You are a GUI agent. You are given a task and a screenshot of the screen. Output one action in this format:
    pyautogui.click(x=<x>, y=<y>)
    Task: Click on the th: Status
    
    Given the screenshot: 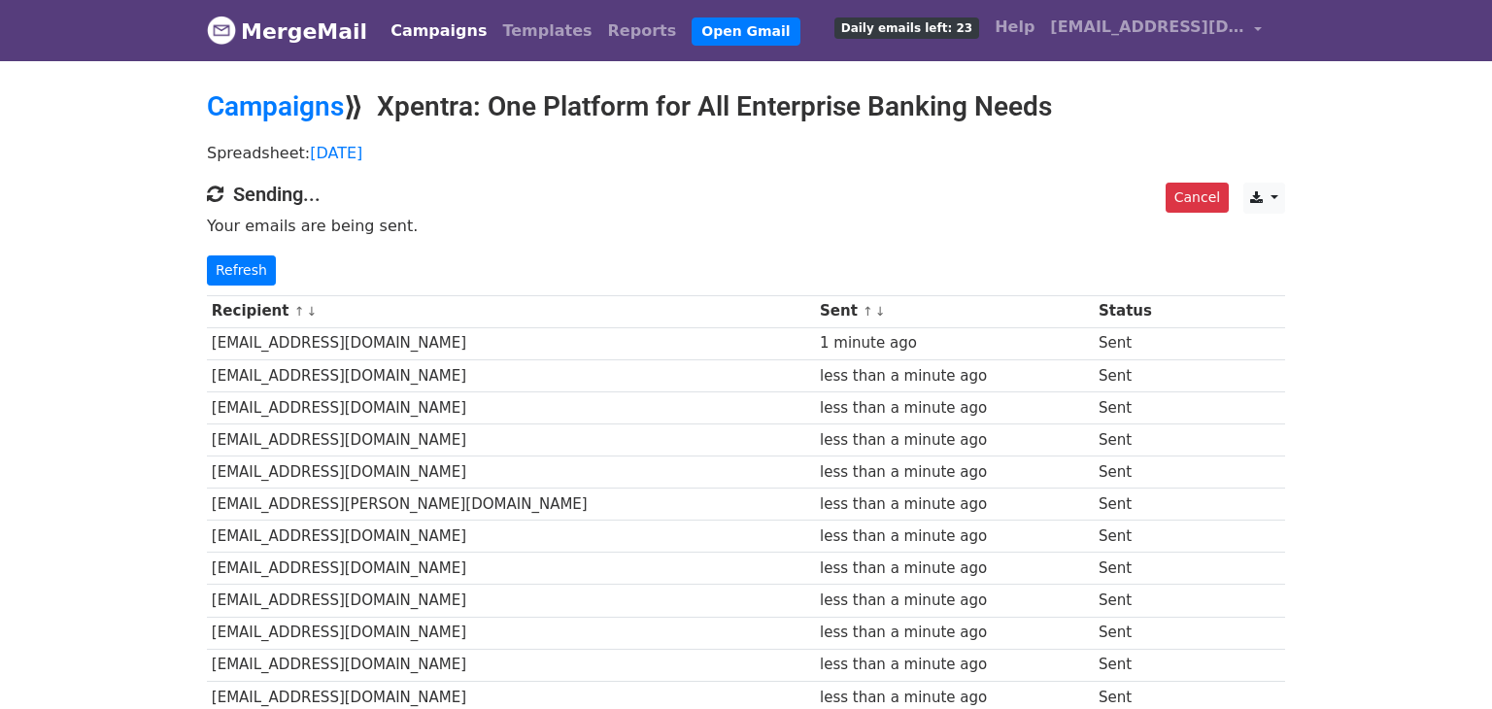 What is the action you would take?
    pyautogui.click(x=1143, y=311)
    